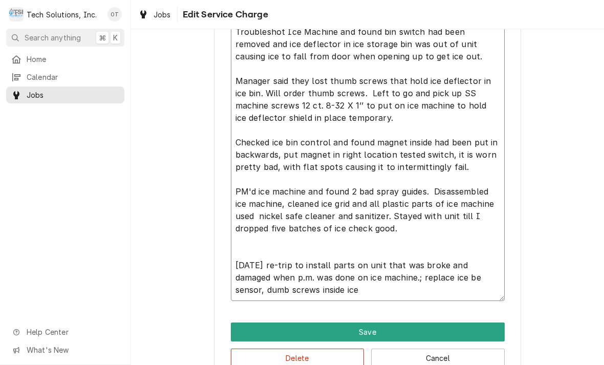  Describe the element at coordinates (53, 37) in the screenshot. I see `span: Search anything` at that location.